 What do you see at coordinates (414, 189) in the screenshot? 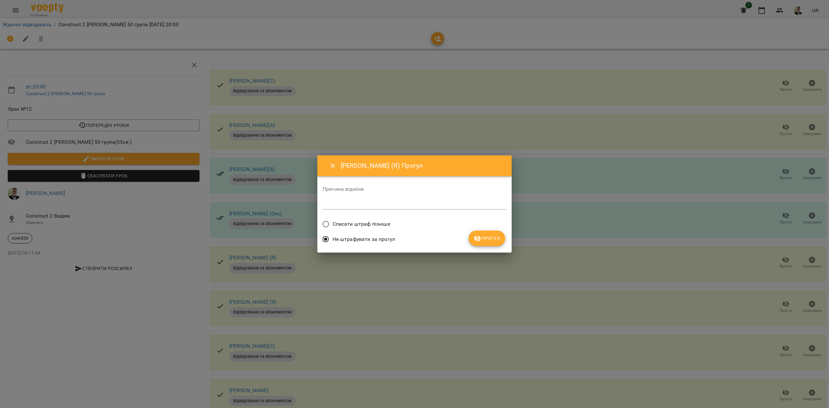
I see `label: Причина відміни` at bounding box center [414, 189].